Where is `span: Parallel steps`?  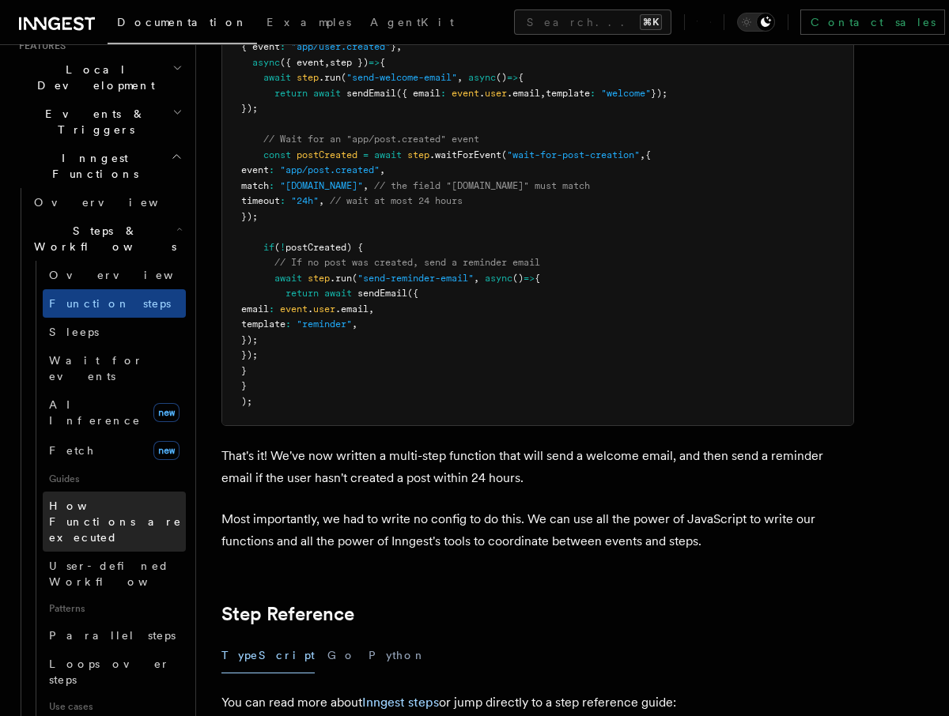 span: Parallel steps is located at coordinates (112, 636).